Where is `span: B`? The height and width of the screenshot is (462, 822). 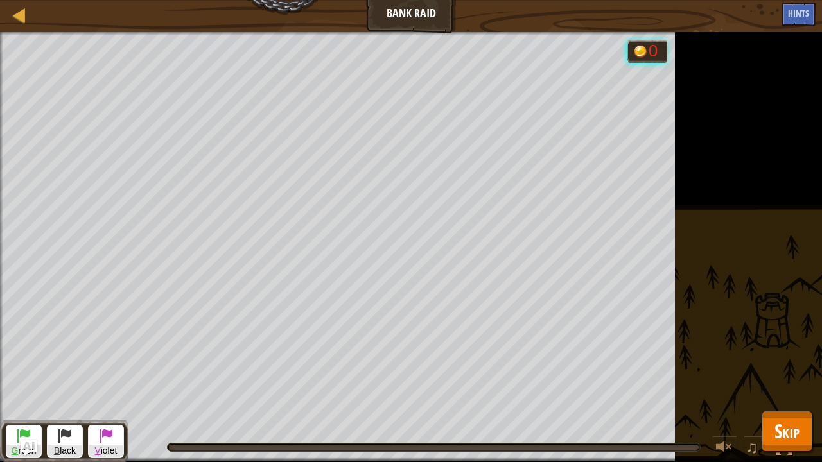
span: B is located at coordinates (57, 451).